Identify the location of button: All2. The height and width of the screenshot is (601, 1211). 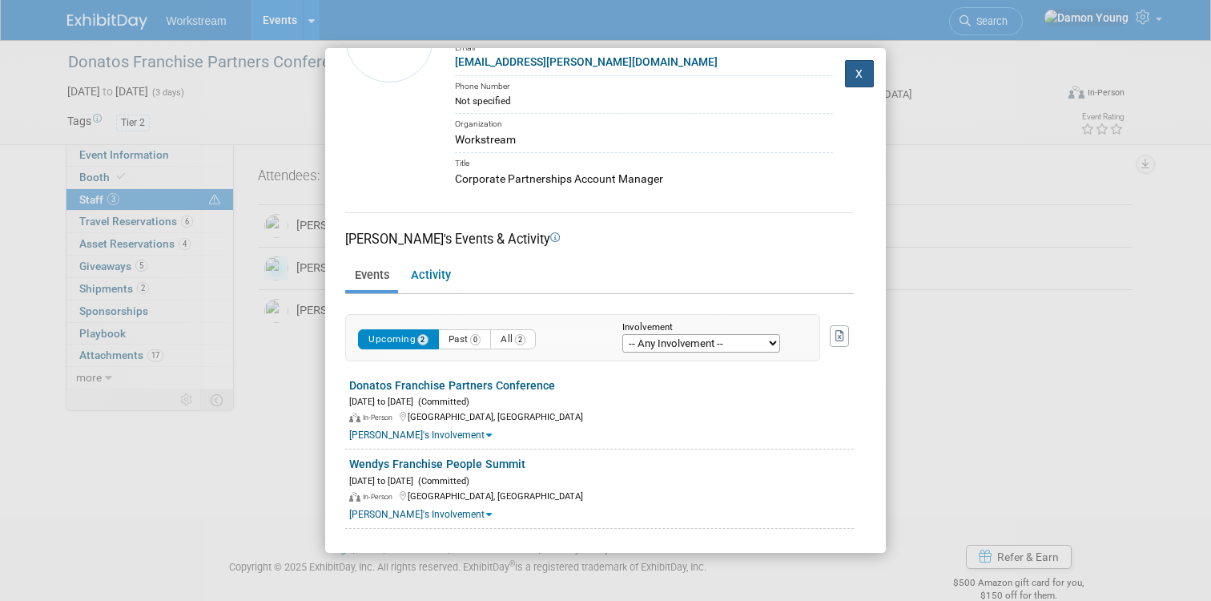
(513, 339).